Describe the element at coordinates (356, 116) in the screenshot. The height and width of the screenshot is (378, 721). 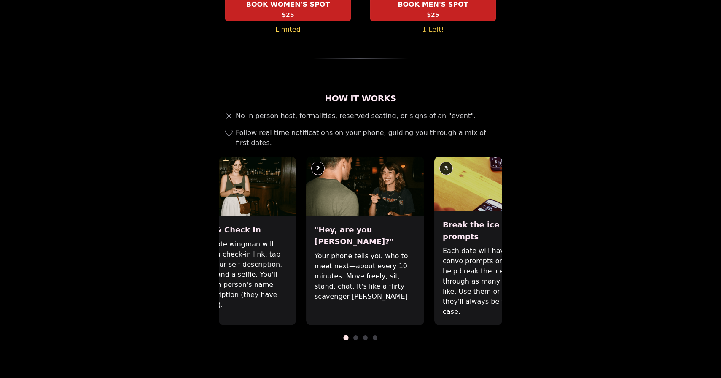
I see `span: No in person host, formalities, reserved seating, or signs of an "event".` at that location.